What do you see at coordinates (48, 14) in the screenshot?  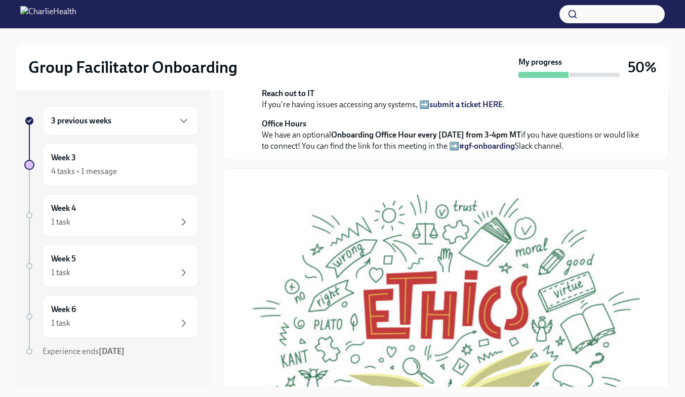 I see `img: CharlieHealth` at bounding box center [48, 14].